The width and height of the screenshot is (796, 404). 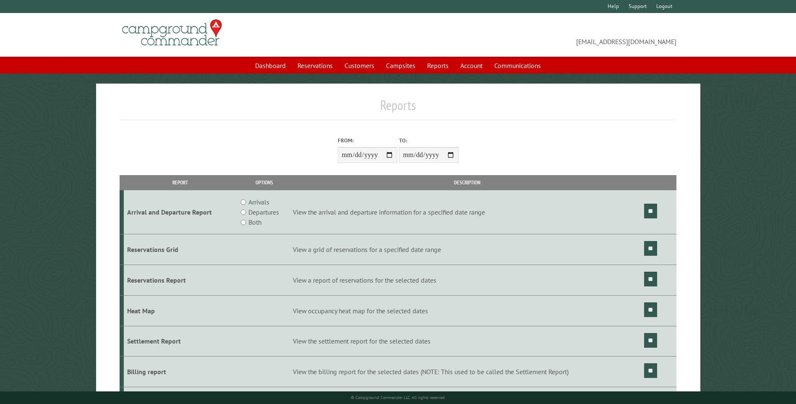 I want to click on small: © Campground Commander LLC. All rights reserved., so click(x=398, y=397).